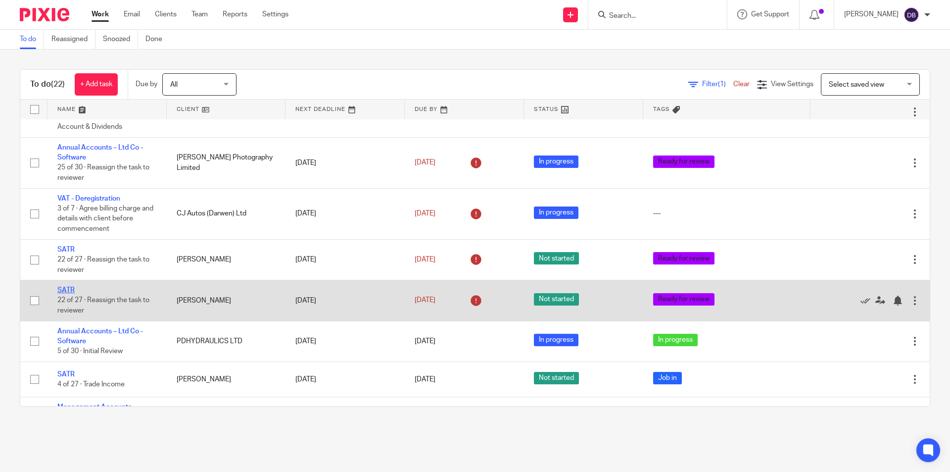  What do you see at coordinates (146, 84) in the screenshot?
I see `p: Due by` at bounding box center [146, 84].